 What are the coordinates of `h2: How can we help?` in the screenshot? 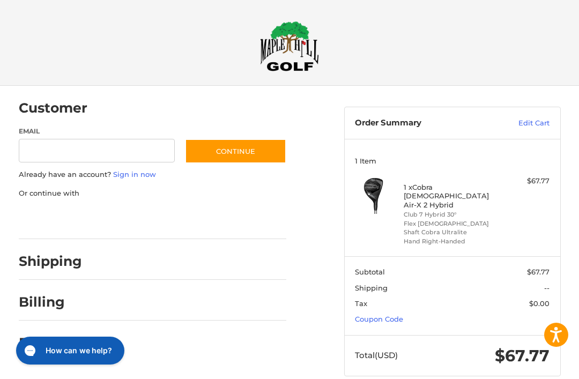 It's located at (68, 18).